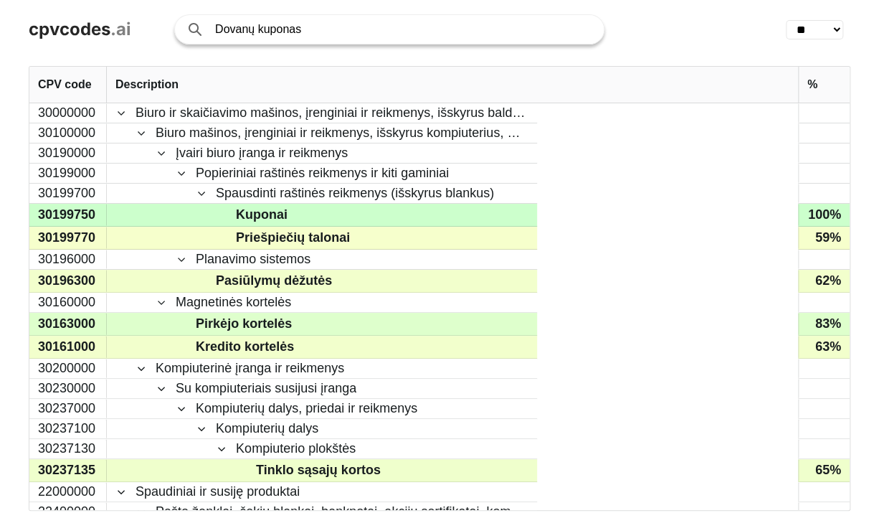  What do you see at coordinates (341, 133) in the screenshot?
I see `span: Biuro mašinos, įrenginiai ir reikmenys, išskyrus kompiuterius, spausdintuvus ir baldus` at bounding box center [341, 133].